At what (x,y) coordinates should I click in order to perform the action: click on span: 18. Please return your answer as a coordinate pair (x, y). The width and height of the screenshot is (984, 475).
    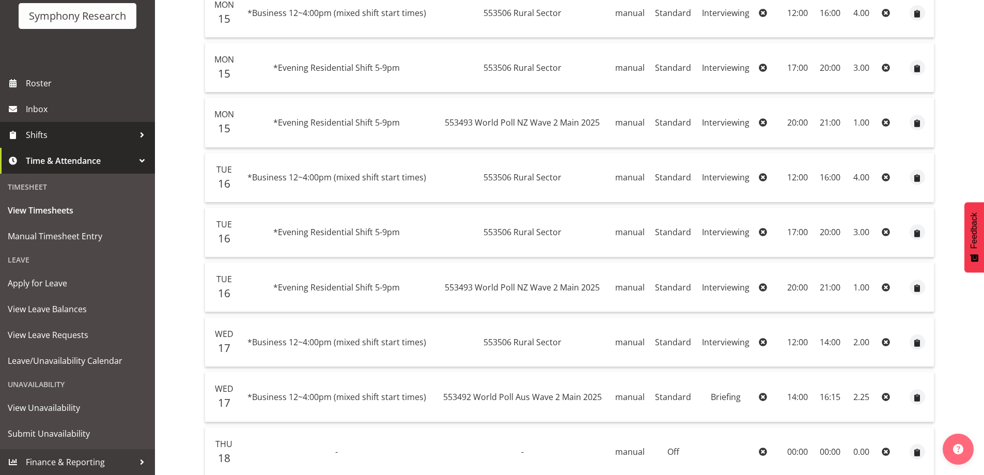
    Looking at the image, I should click on (224, 458).